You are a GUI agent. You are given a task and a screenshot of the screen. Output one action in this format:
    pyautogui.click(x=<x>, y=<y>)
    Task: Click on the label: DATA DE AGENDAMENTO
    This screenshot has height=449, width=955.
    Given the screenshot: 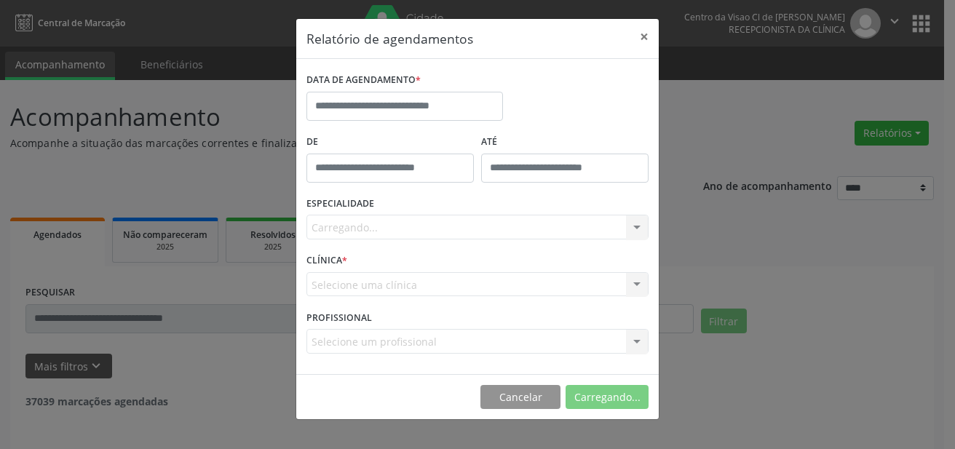 What is the action you would take?
    pyautogui.click(x=363, y=80)
    